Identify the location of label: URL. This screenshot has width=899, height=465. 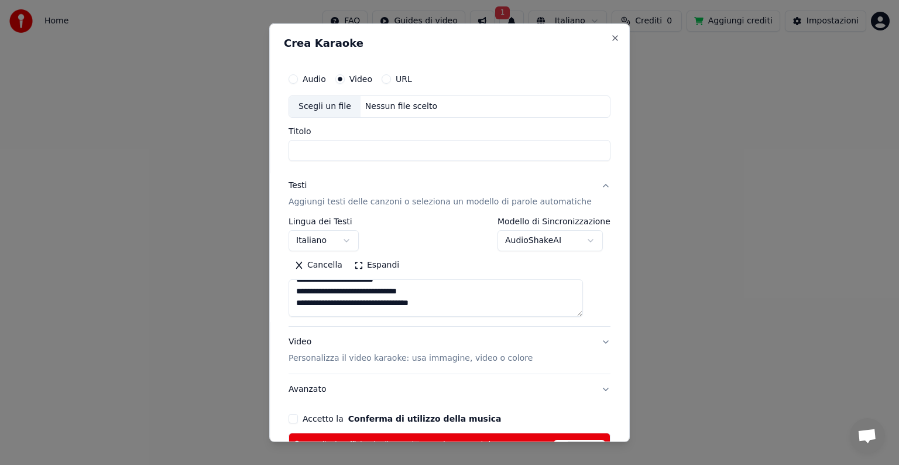
(404, 79).